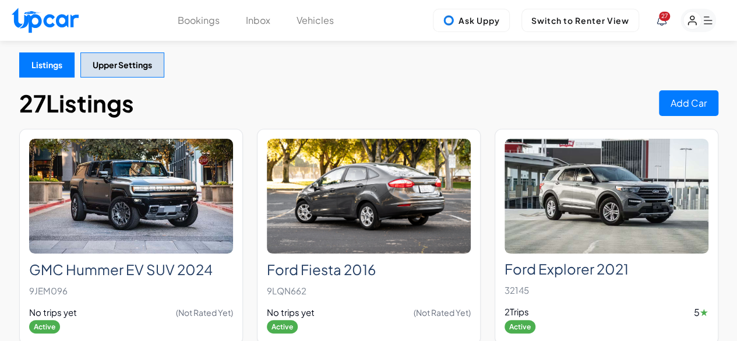 The height and width of the screenshot is (341, 737). I want to click on p: 9LQN662, so click(369, 291).